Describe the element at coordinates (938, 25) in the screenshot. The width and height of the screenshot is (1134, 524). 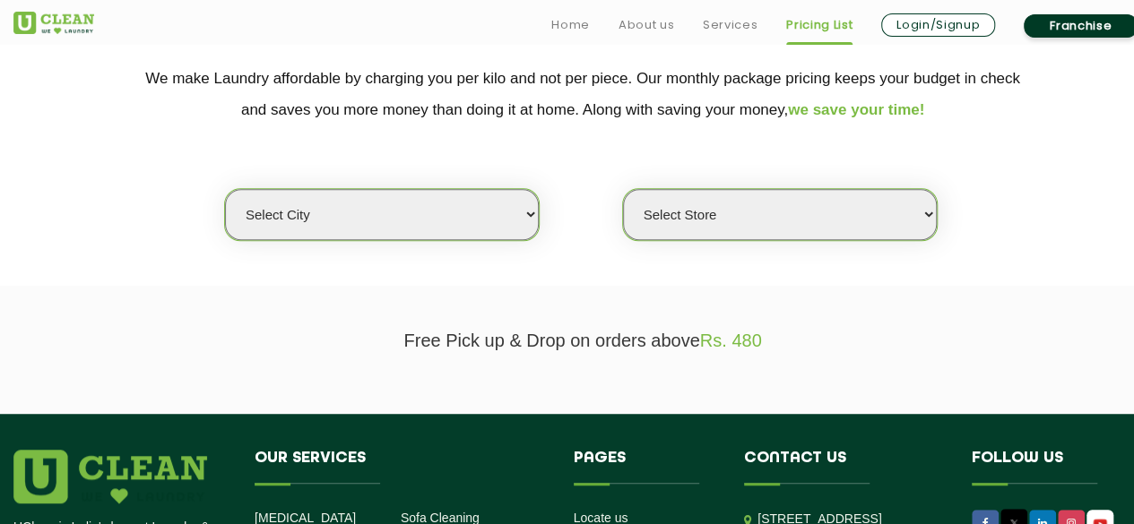
I see `a: Login/Signup` at that location.